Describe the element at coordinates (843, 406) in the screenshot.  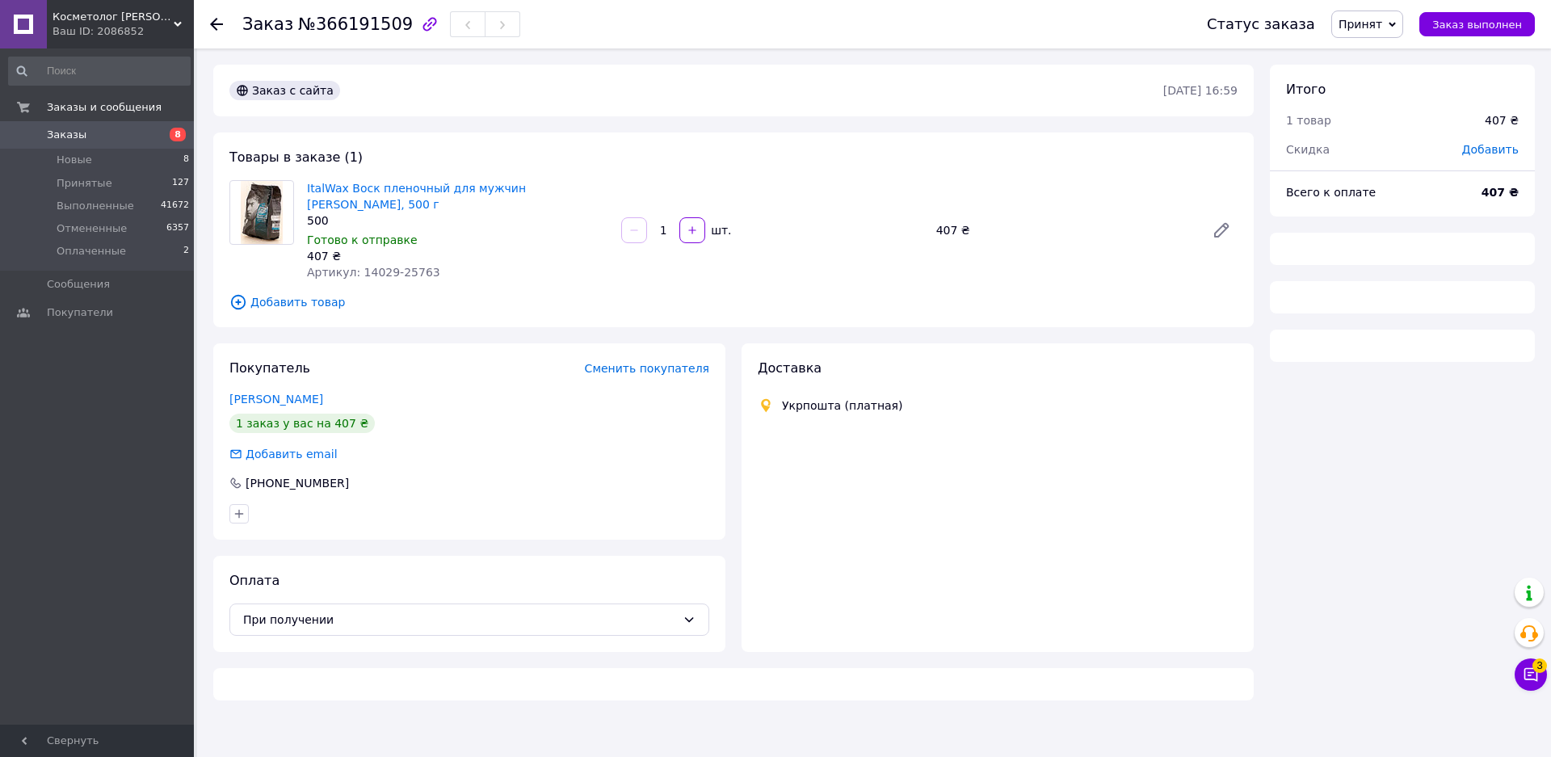
I see `div: Укрпошта (платная)` at that location.